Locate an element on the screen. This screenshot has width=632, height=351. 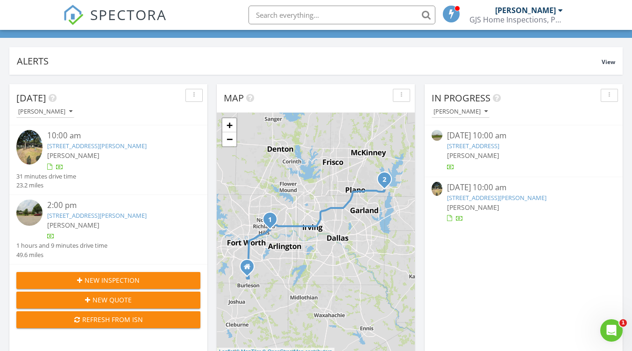
span: Map is located at coordinates (233, 98).